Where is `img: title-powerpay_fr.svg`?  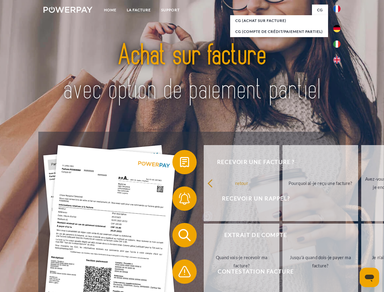
img: title-powerpay_fr.svg is located at coordinates (192, 73).